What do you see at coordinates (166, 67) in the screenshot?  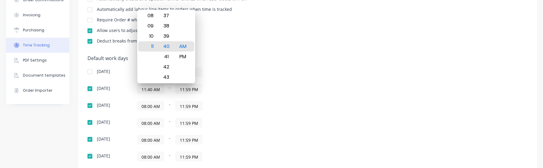 I see `div: 42` at bounding box center [166, 67].